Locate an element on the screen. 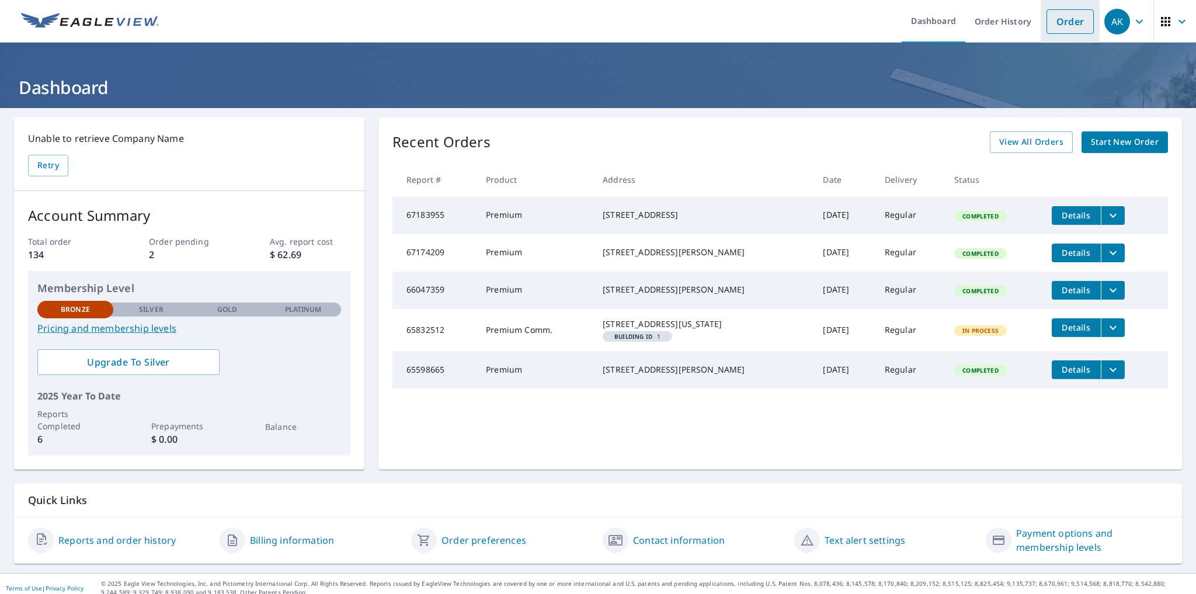  button: detailsBtn-65832512 is located at coordinates (1077, 328).